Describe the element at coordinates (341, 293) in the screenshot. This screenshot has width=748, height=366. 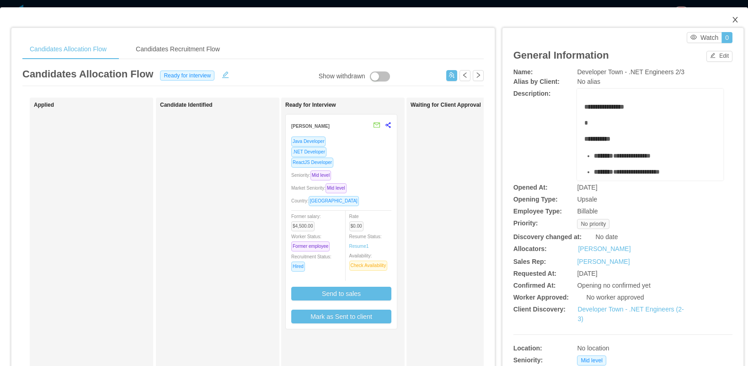
I see `button: Send to sales` at that location.